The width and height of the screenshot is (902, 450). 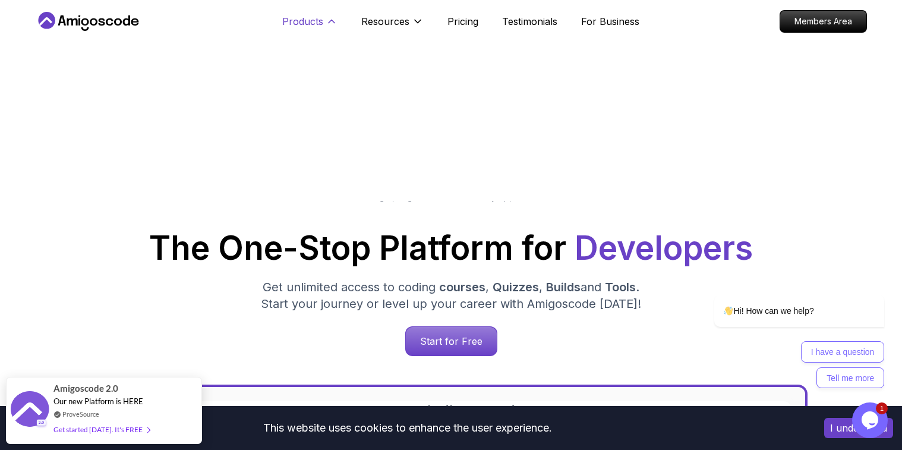 I want to click on span: Developers, so click(x=664, y=248).